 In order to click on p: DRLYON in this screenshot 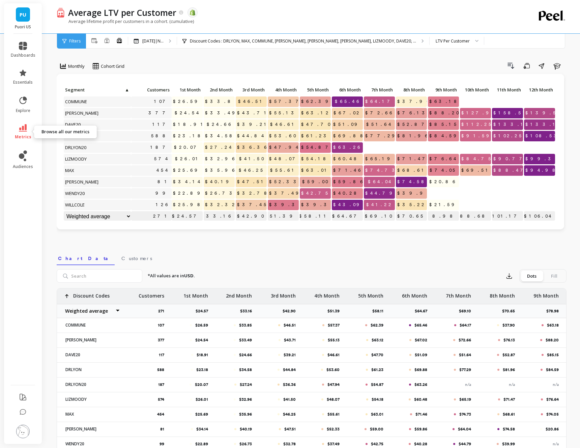, I will do `click(91, 370)`.